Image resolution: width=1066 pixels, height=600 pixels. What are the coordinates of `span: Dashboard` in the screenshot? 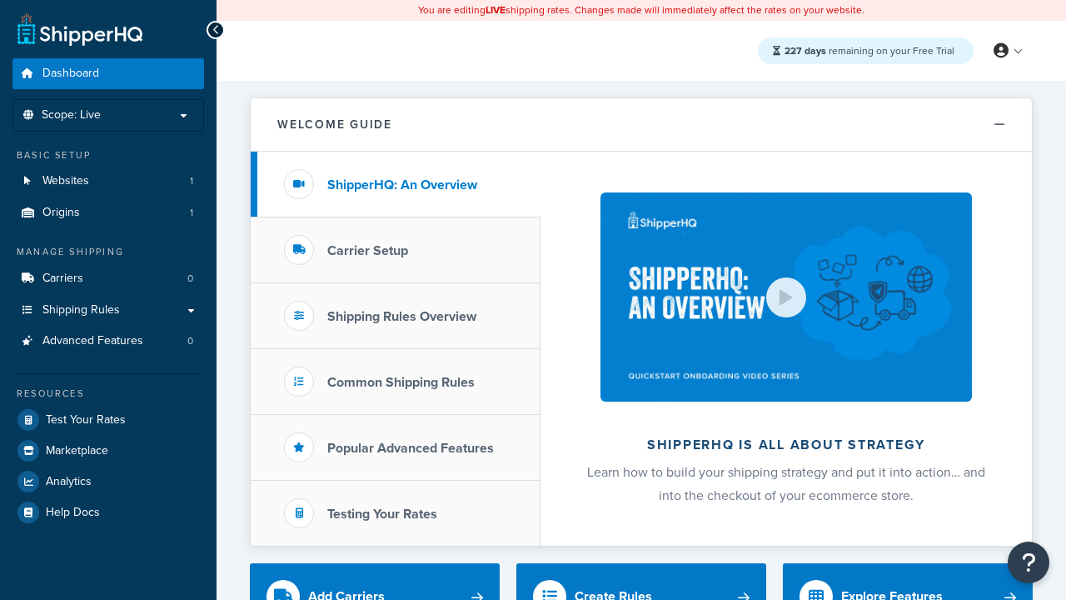 It's located at (71, 73).